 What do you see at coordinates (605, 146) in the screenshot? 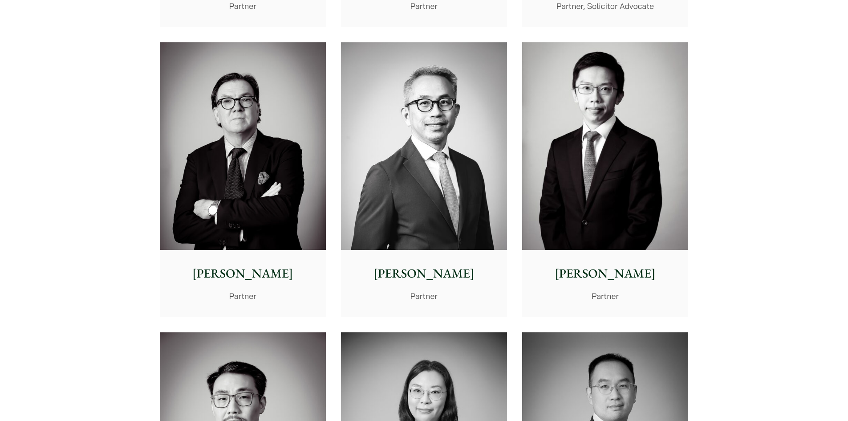
I see `img: Henry Ma photo` at bounding box center [605, 146].